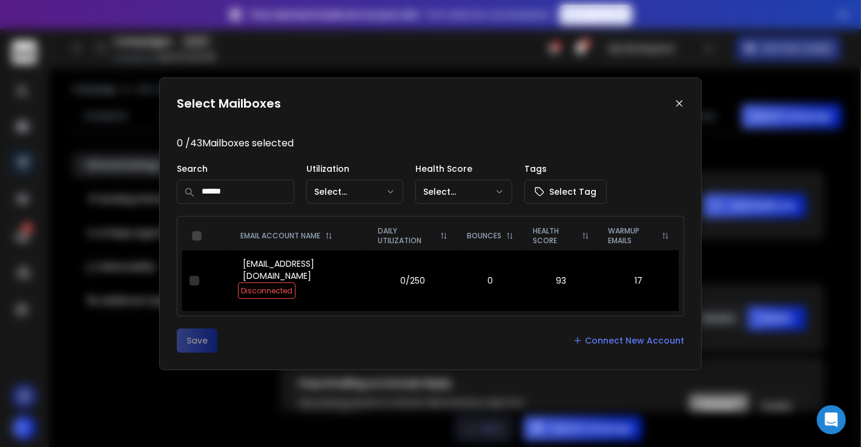  Describe the element at coordinates (554, 236) in the screenshot. I see `p: HEALTH SCORE` at that location.